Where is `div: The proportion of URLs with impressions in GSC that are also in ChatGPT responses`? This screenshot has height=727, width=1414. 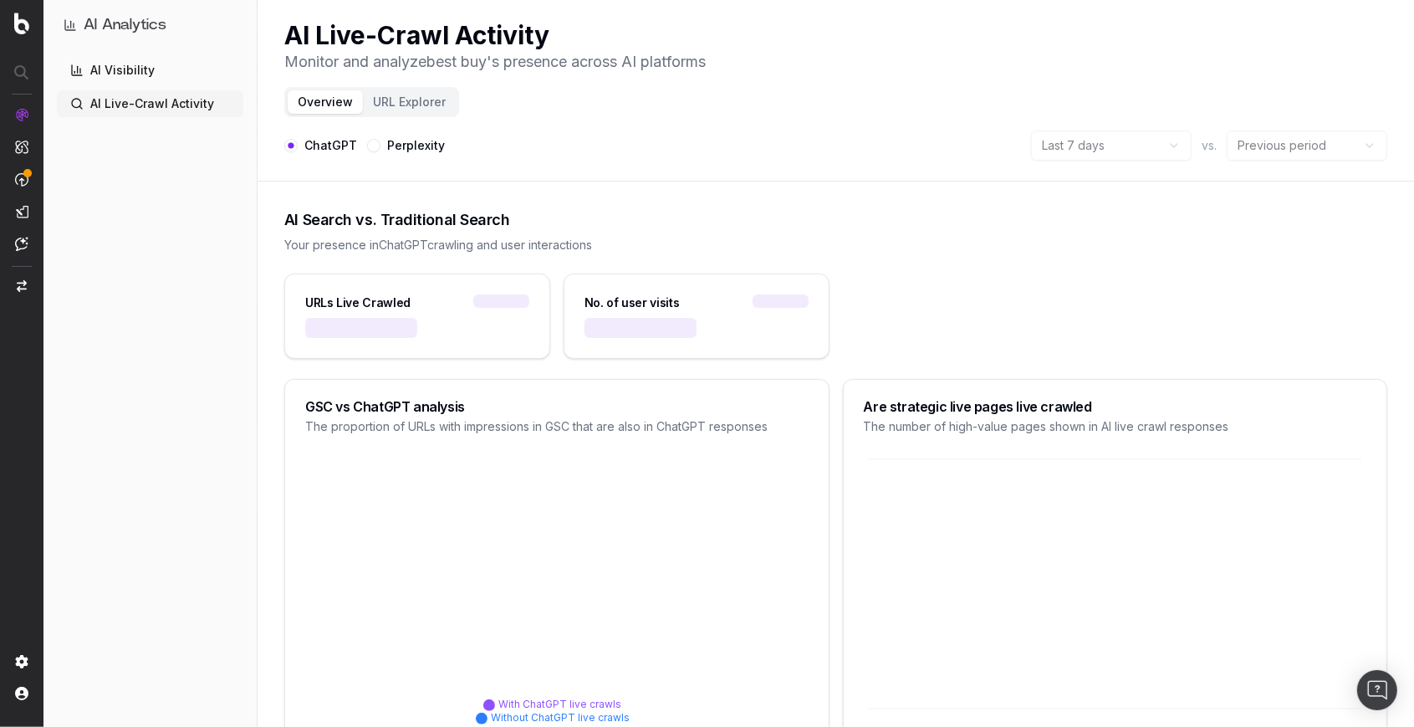 div: The proportion of URLs with impressions in GSC that are also in ChatGPT responses is located at coordinates (557, 426).